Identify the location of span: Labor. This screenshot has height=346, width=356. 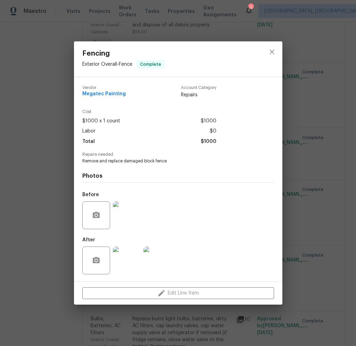
(89, 131).